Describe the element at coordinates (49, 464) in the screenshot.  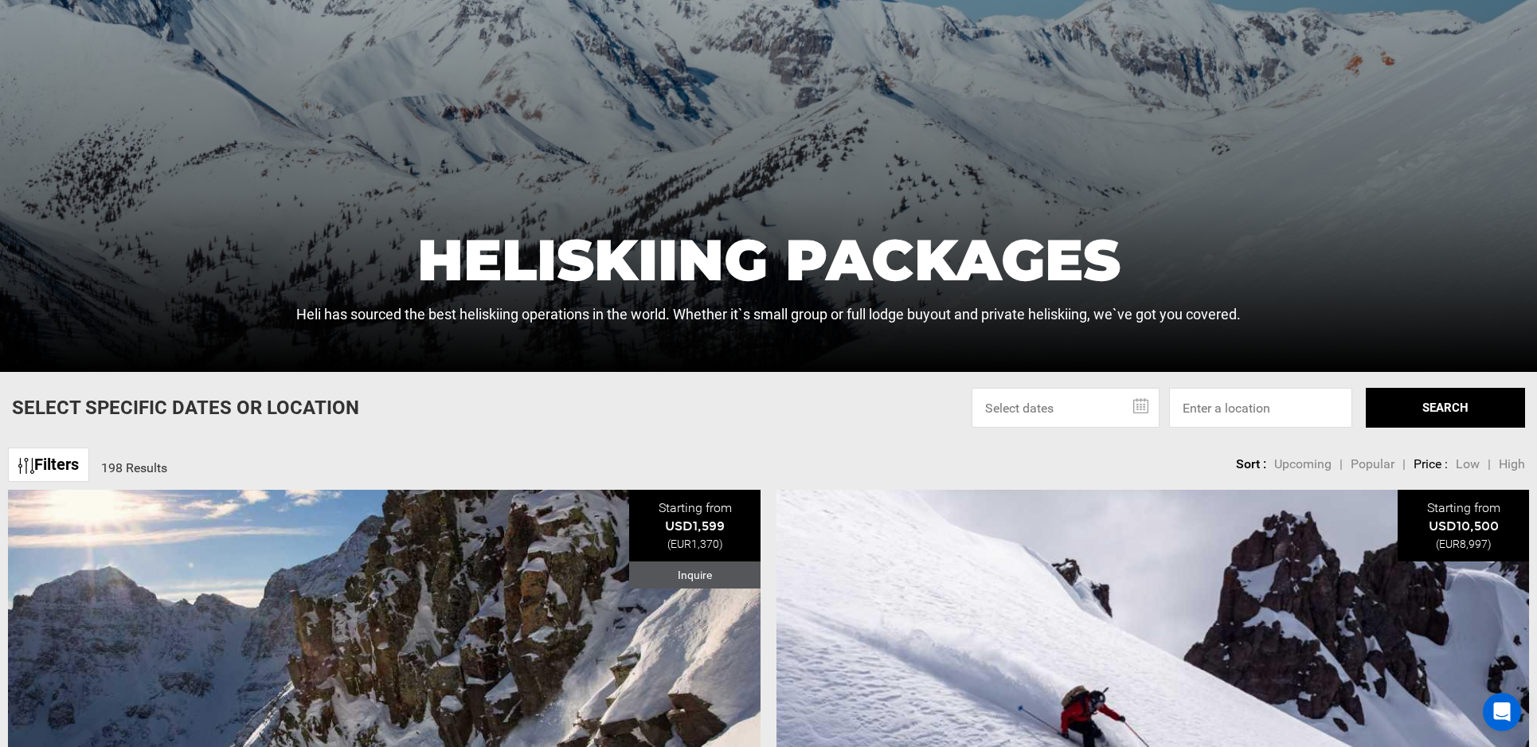
I see `a: Filters` at that location.